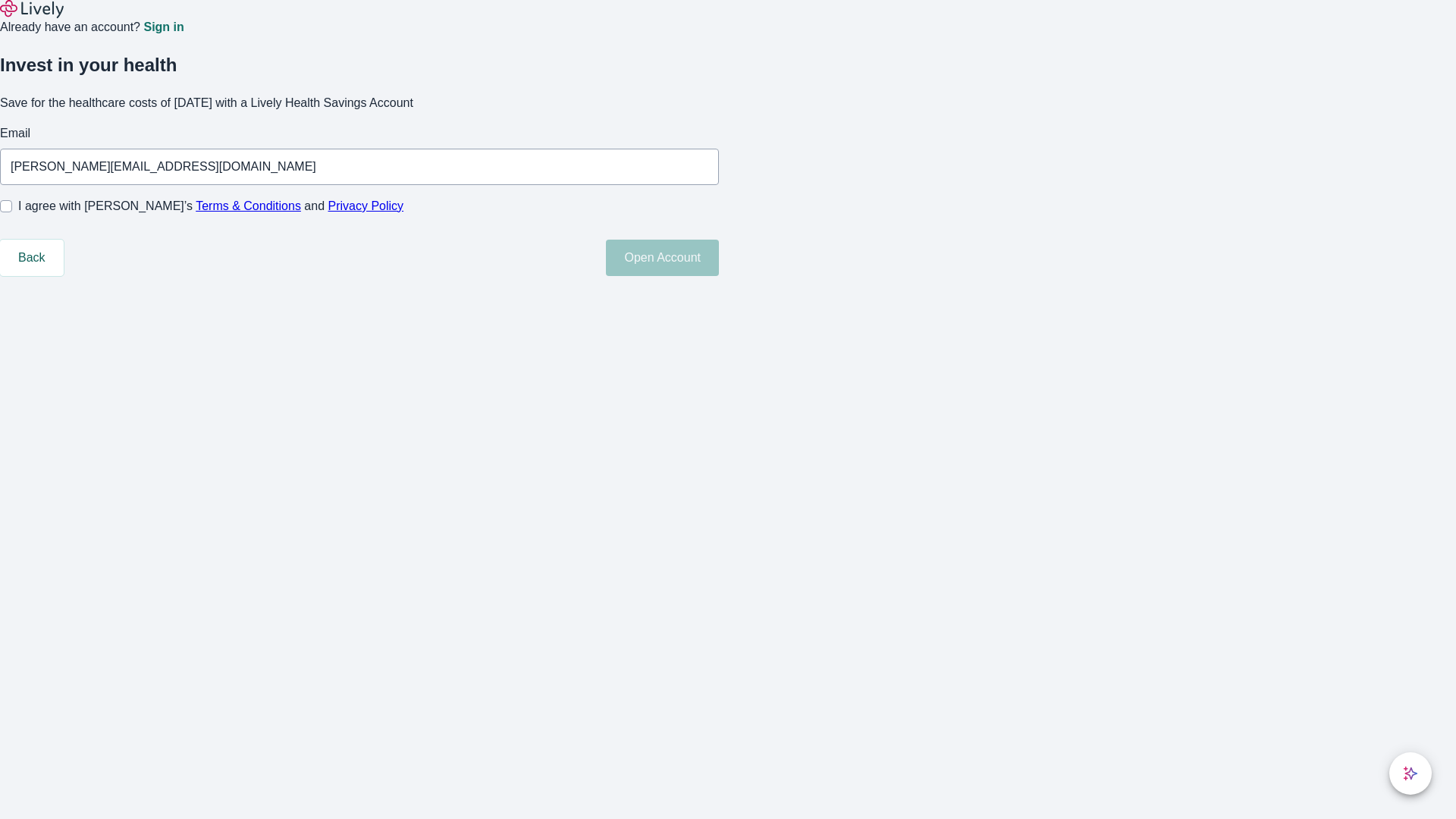 Image resolution: width=1456 pixels, height=819 pixels. I want to click on div: Sign in, so click(163, 27).